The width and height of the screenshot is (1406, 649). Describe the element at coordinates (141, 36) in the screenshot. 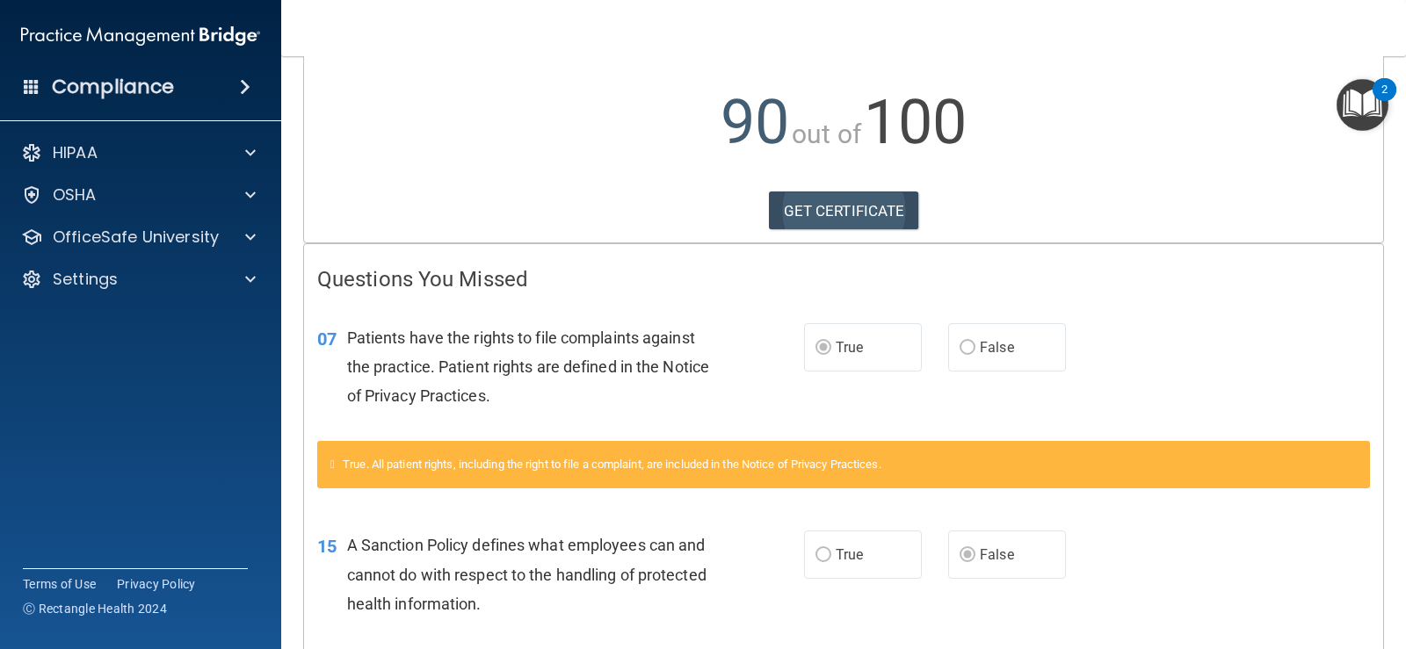

I see `img: PMB logo` at that location.